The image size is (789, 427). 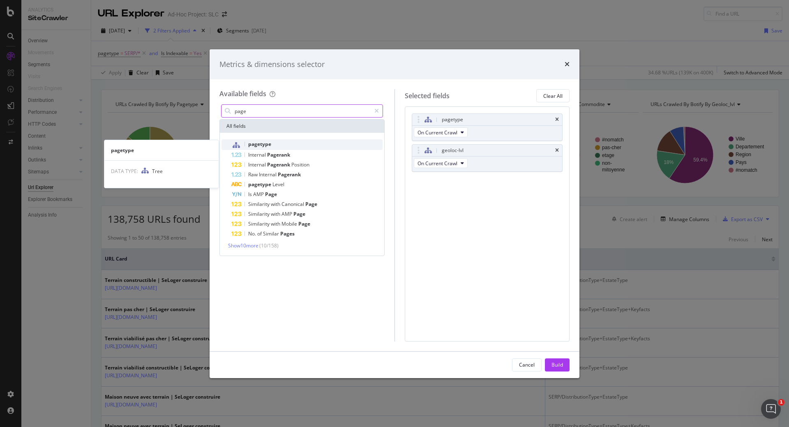 I want to click on button: Clear All, so click(x=553, y=96).